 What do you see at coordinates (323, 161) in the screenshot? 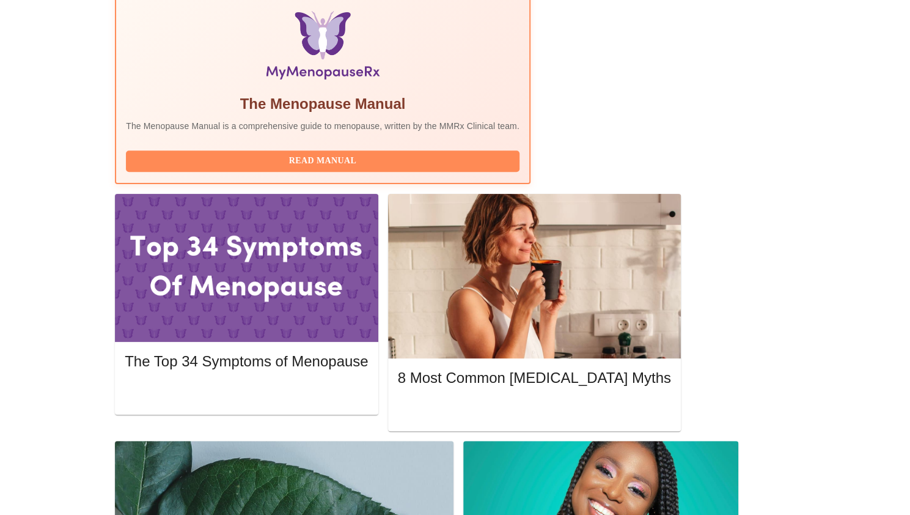
I see `span: Read Manual` at bounding box center [323, 161].